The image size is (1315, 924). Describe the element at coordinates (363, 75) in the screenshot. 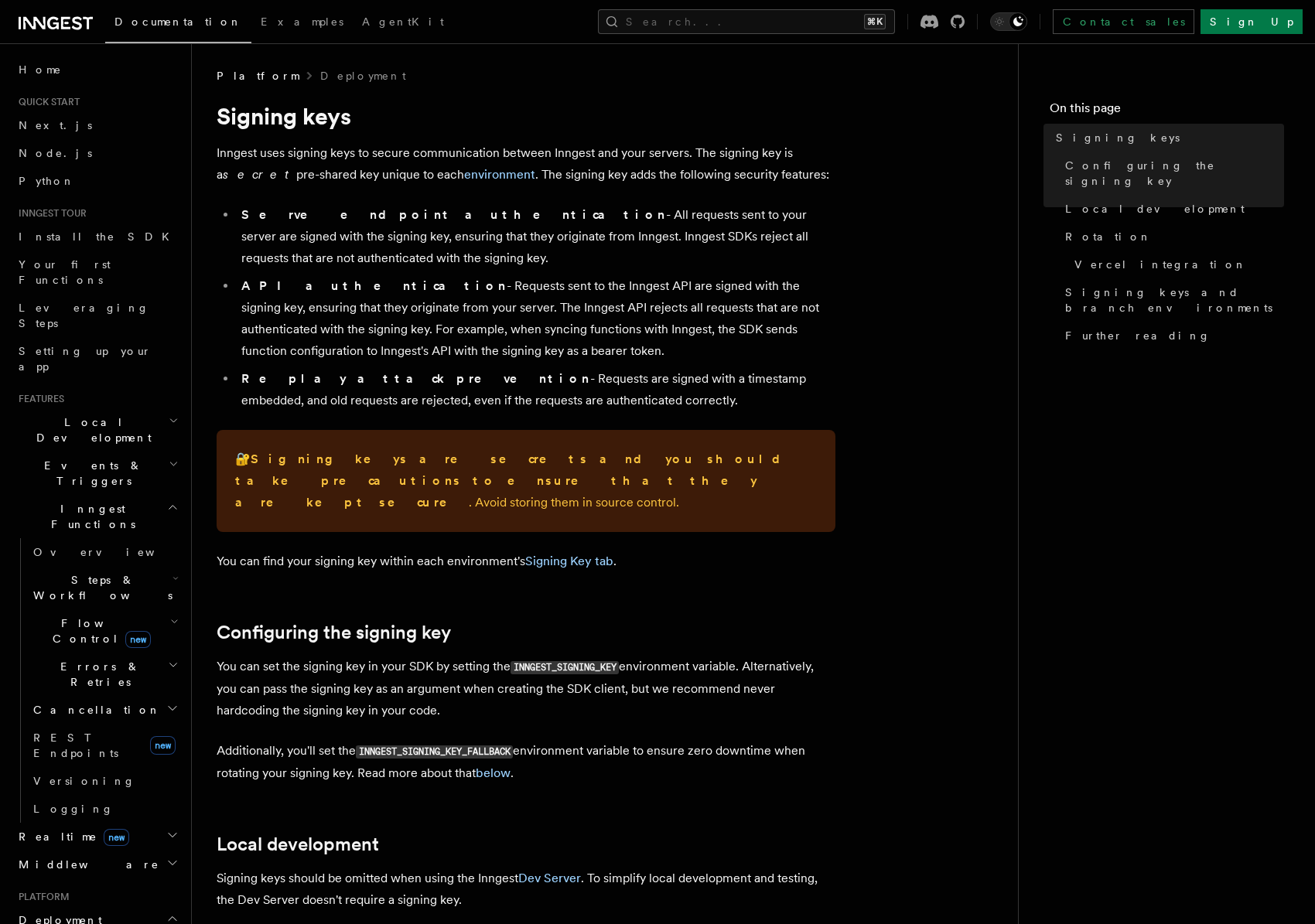

I see `a: Deployment` at that location.